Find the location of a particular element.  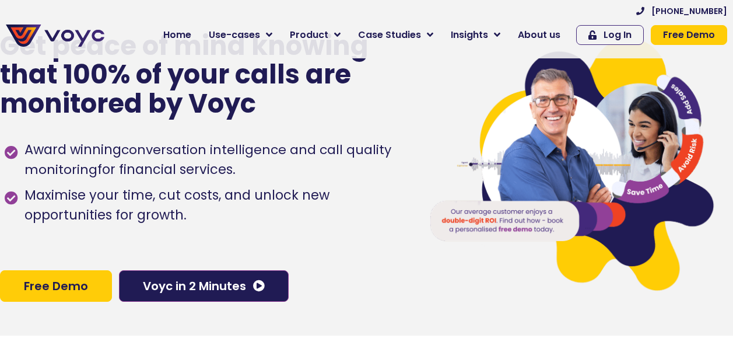

span: Maximise your time, cut costs, and unlock new opportunities for growth. is located at coordinates (213, 205).